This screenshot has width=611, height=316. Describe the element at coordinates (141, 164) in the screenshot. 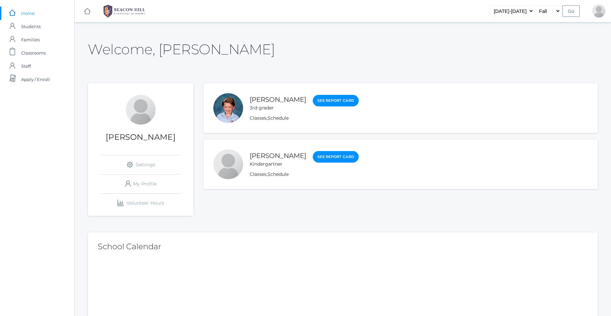

I see `a: Settings` at that location.